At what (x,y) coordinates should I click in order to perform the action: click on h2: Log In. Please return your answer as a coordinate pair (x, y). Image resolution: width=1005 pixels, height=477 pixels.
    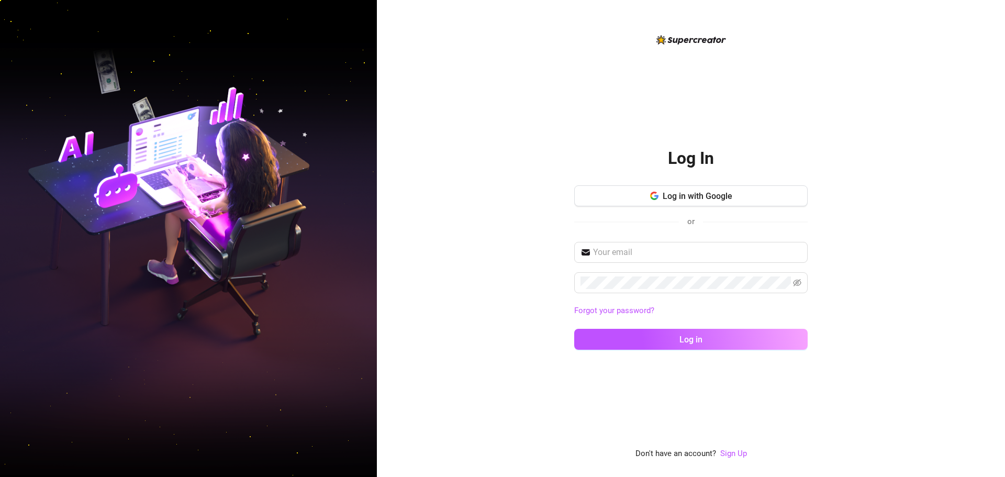
    Looking at the image, I should click on (691, 158).